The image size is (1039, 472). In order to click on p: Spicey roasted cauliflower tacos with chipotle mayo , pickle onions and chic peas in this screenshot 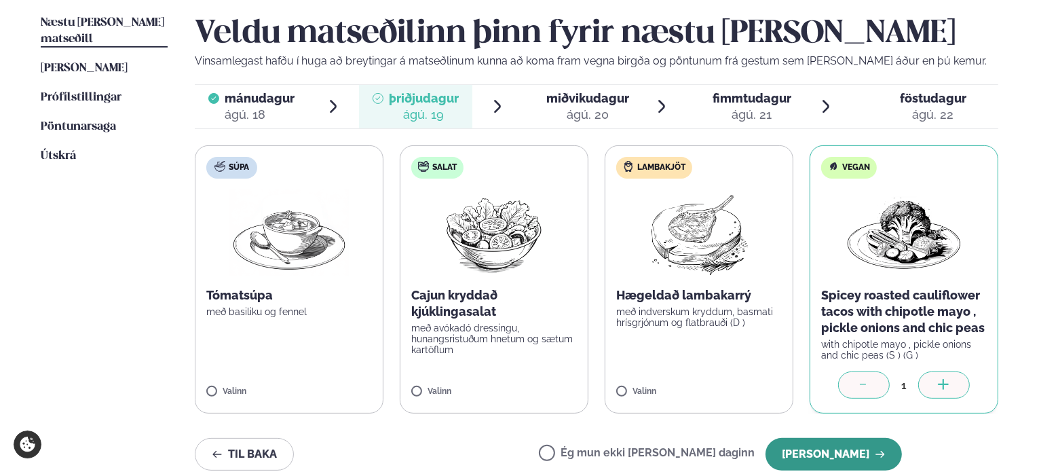, I will do `click(904, 312)`.